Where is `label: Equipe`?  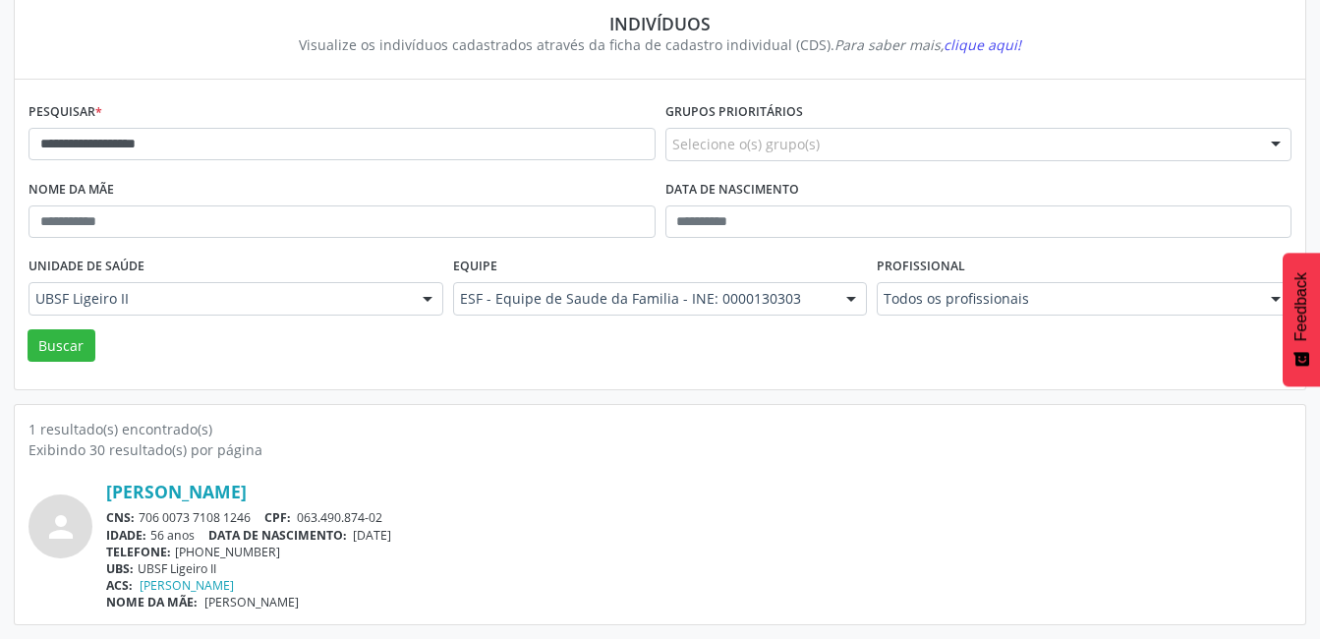 label: Equipe is located at coordinates (475, 266).